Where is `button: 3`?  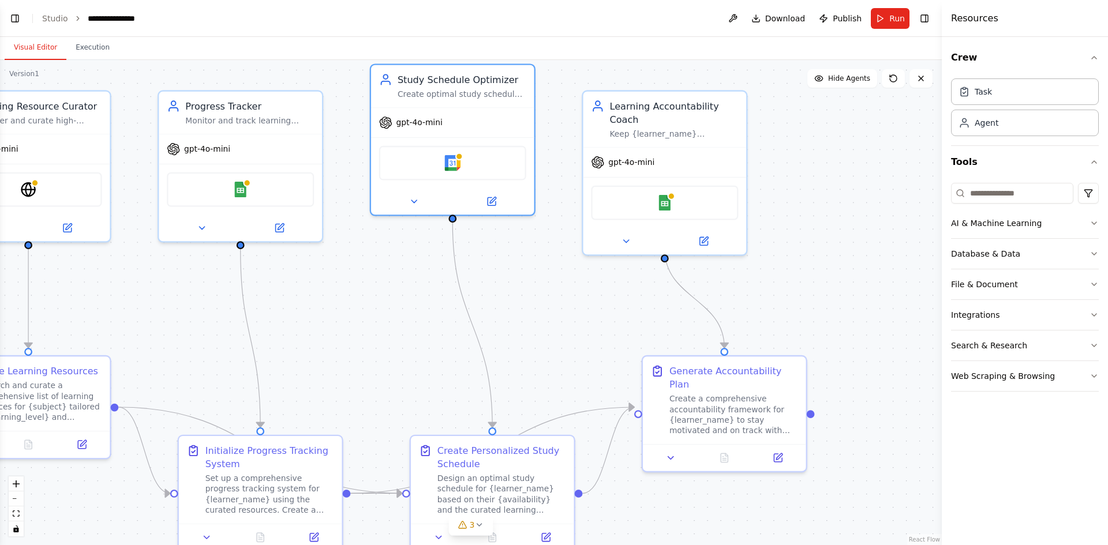
button: 3 is located at coordinates (471, 525).